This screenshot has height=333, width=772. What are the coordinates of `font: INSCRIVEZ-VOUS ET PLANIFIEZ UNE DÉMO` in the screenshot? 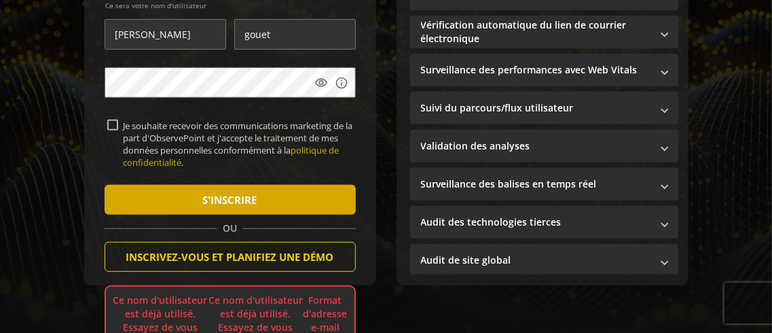 It's located at (230, 257).